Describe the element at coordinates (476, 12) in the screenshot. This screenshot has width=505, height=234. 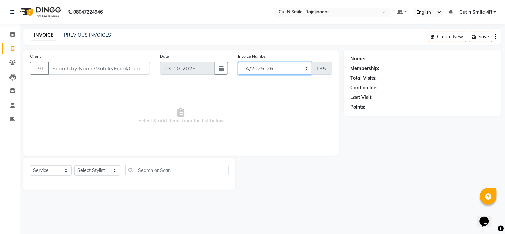
I see `span: Cut n Smile 4R` at that location.